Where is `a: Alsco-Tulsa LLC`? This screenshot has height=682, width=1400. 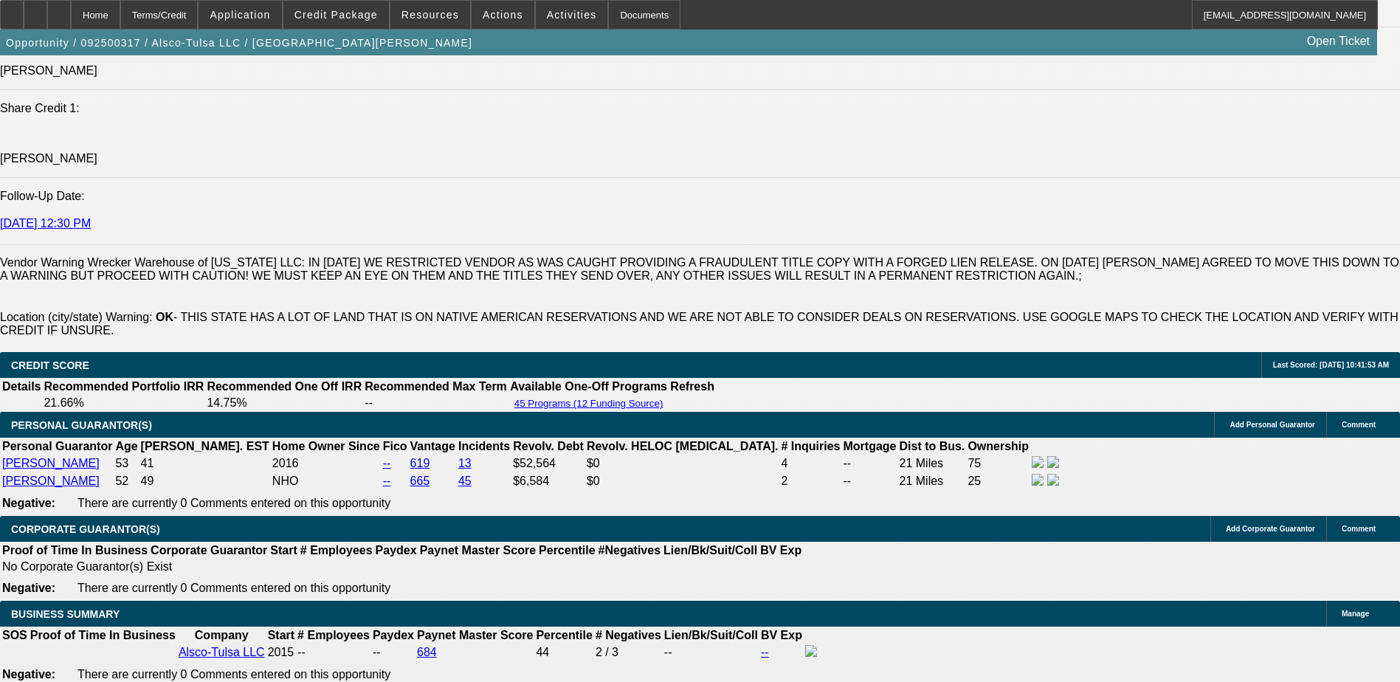
a: Alsco-Tulsa LLC is located at coordinates (221, 651).